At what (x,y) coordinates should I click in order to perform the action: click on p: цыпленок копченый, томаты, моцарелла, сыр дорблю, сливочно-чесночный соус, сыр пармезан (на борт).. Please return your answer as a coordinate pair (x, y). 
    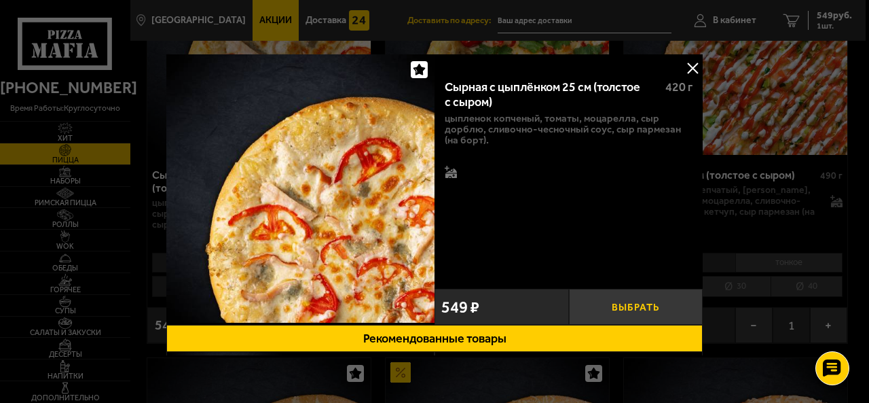
    Looking at the image, I should click on (568, 129).